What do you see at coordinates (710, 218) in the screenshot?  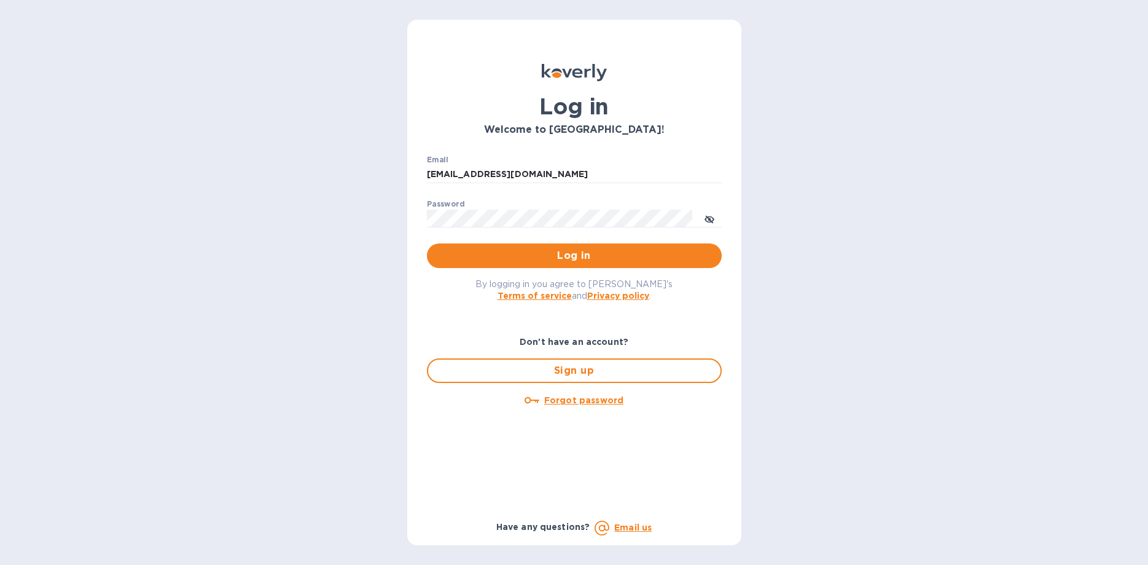 I see `button: toggle password visibility` at bounding box center [710, 218].